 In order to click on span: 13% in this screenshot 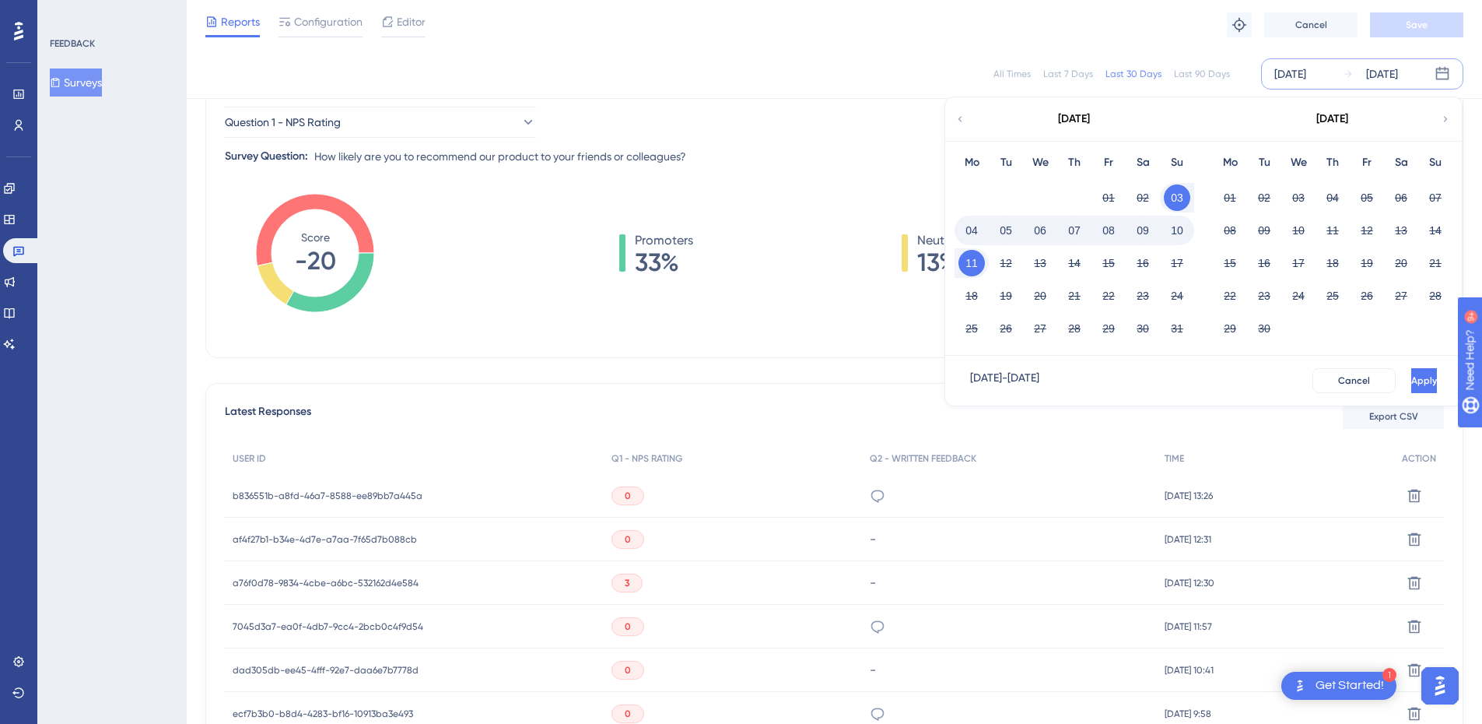, I will do `click(941, 262)`.